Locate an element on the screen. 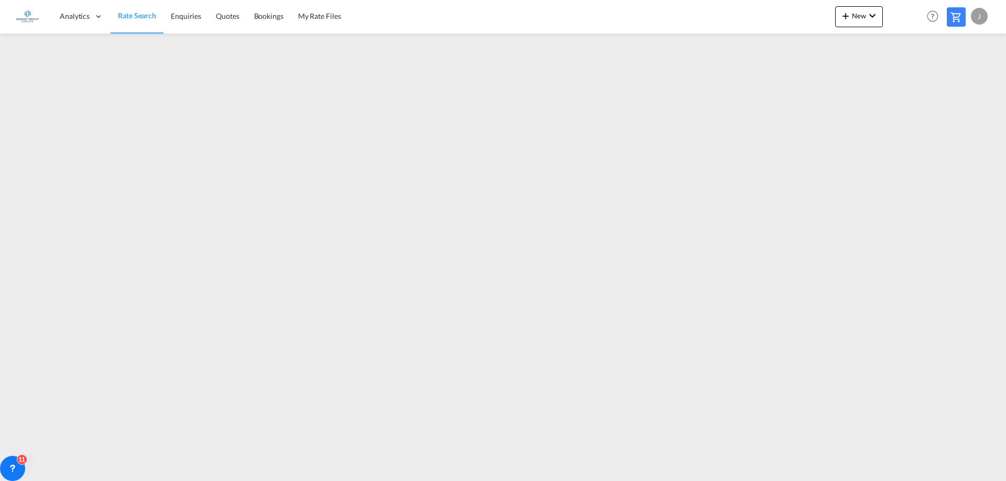 This screenshot has width=1006, height=481. button: icon-plus 400-fgNewicon-chevron-down is located at coordinates (858, 17).